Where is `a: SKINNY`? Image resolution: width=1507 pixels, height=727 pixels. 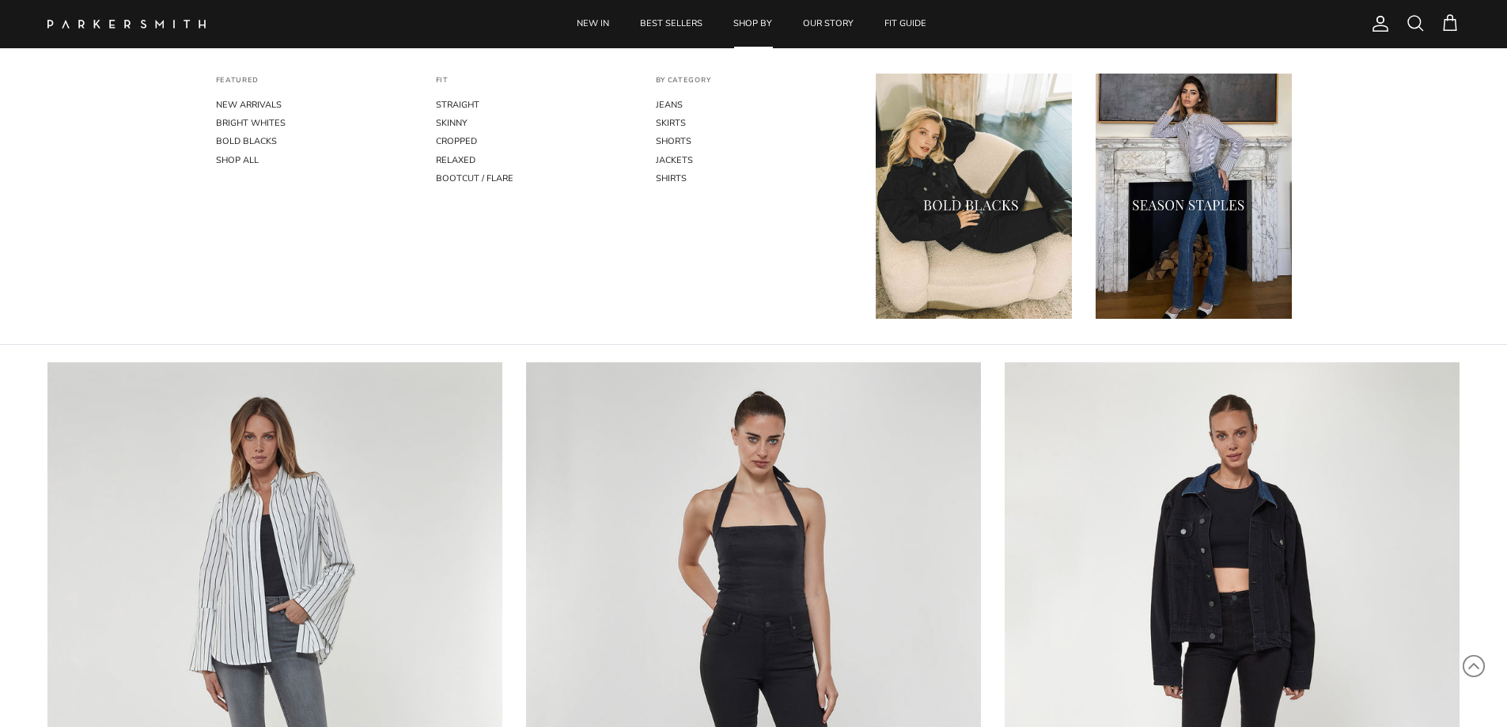
a: SKINNY is located at coordinates (534, 123).